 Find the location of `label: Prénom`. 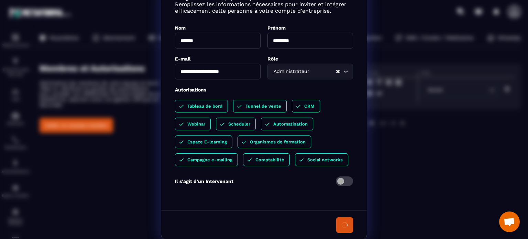

label: Prénom is located at coordinates (276, 28).